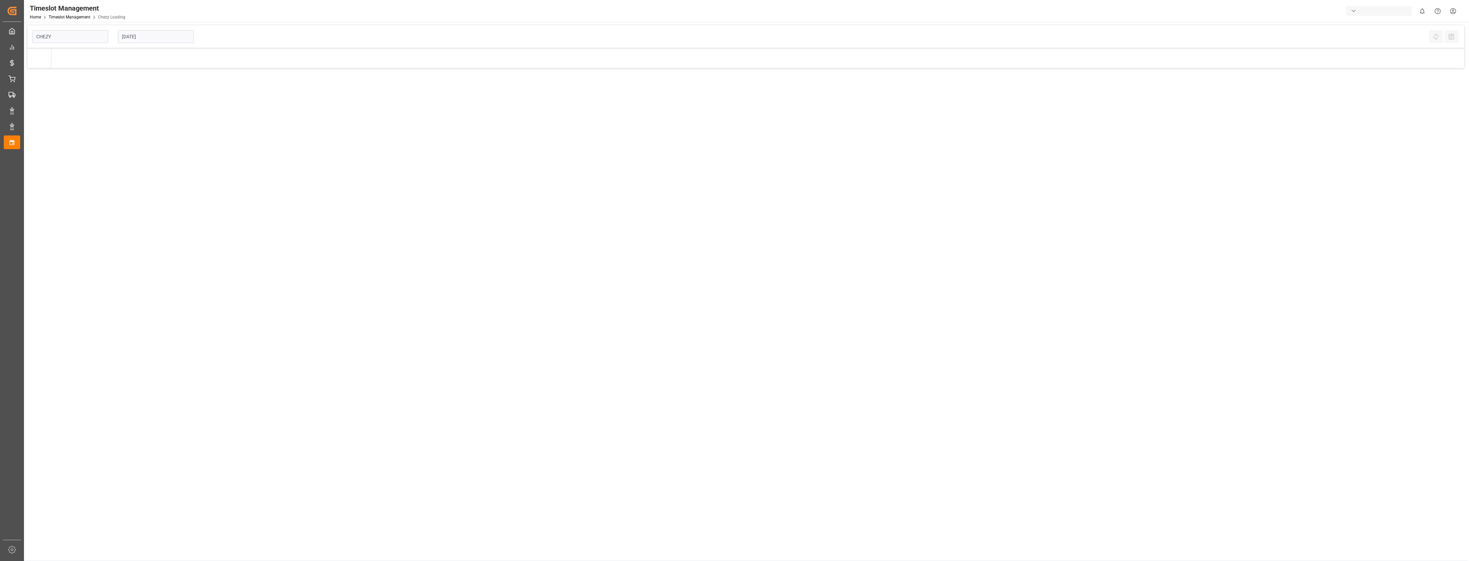 The height and width of the screenshot is (561, 1469). What do you see at coordinates (1422, 11) in the screenshot?
I see `button: show 0 new notifications` at bounding box center [1422, 11].